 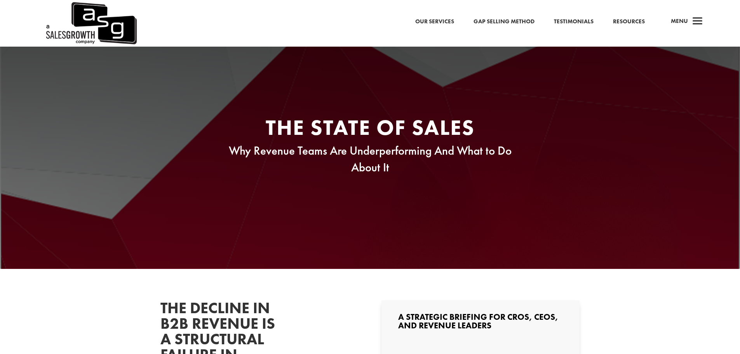 What do you see at coordinates (698, 22) in the screenshot?
I see `span: a` at bounding box center [698, 22].